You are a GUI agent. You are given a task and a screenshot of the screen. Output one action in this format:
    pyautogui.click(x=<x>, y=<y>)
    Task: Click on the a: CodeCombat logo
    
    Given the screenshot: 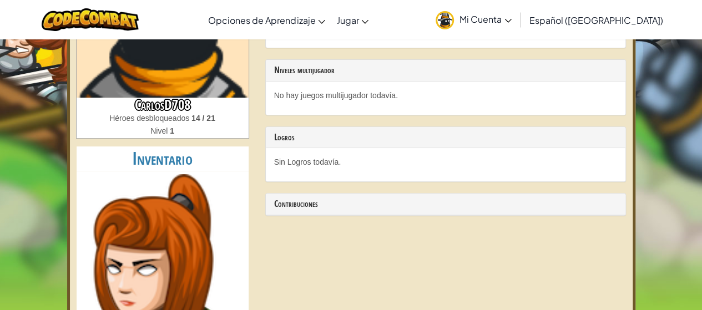 What is the action you would take?
    pyautogui.click(x=90, y=19)
    